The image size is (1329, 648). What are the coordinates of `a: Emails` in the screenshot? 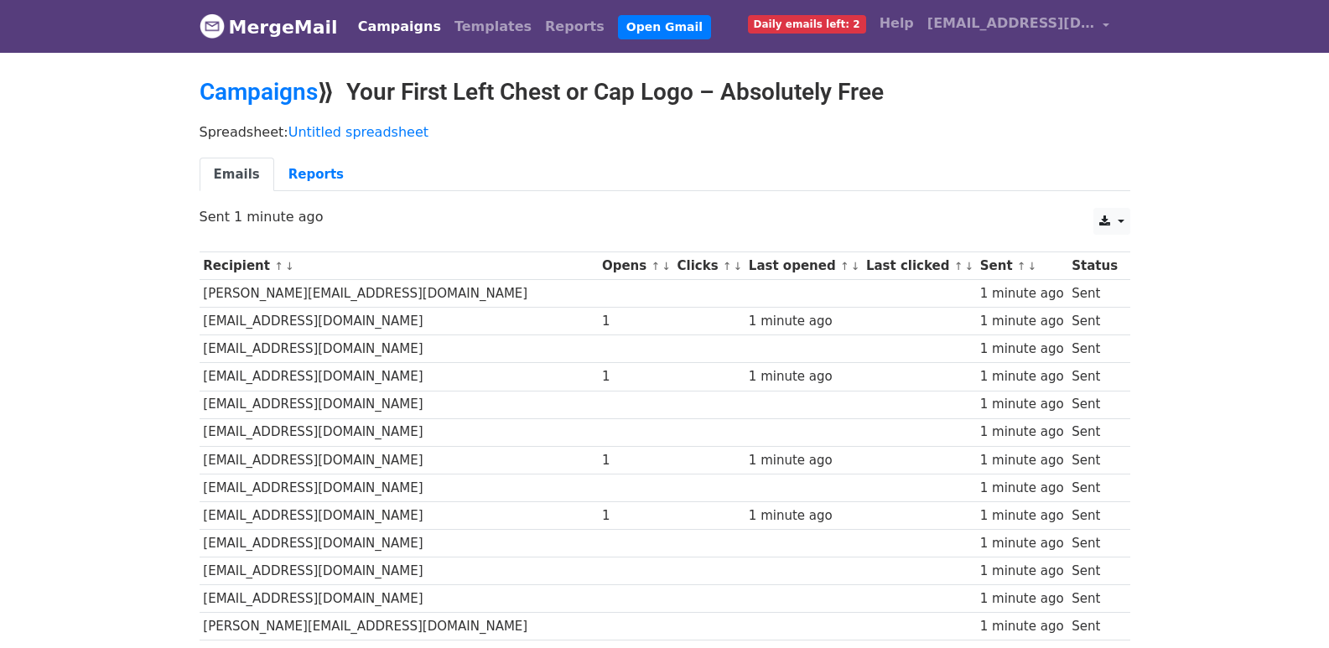 It's located at (236, 174).